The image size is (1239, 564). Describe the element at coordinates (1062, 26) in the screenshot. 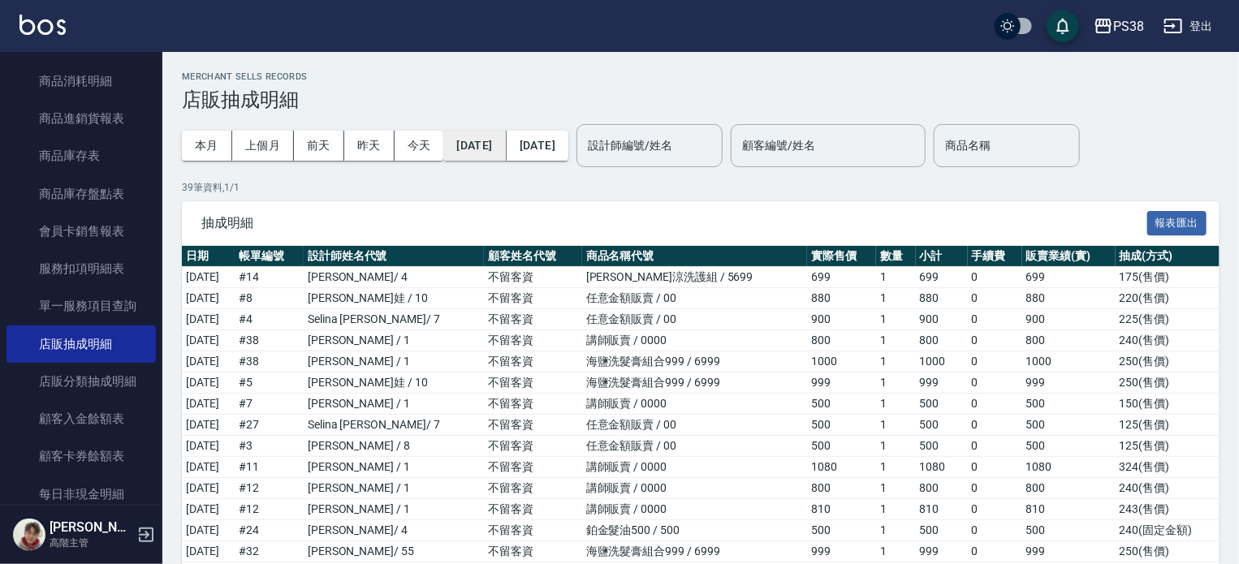

I see `button: save` at that location.